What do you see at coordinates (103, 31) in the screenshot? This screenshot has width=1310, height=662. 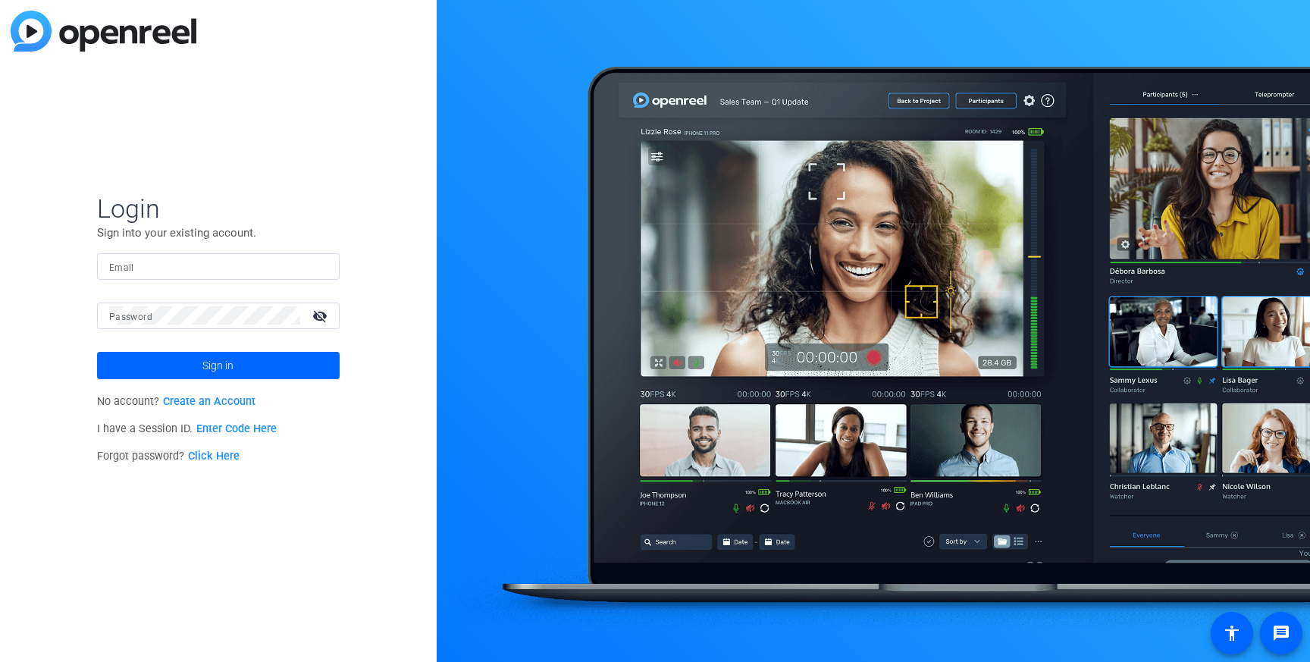 I see `img: blue-gradient.svg` at bounding box center [103, 31].